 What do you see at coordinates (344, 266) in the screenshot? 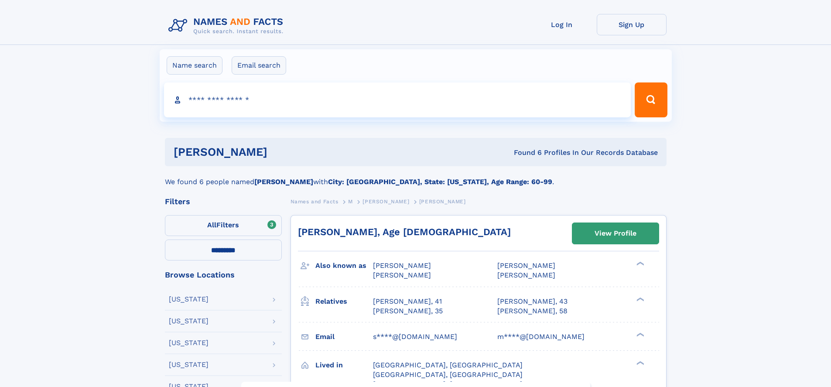
I see `h3: Also known as` at bounding box center [344, 266].